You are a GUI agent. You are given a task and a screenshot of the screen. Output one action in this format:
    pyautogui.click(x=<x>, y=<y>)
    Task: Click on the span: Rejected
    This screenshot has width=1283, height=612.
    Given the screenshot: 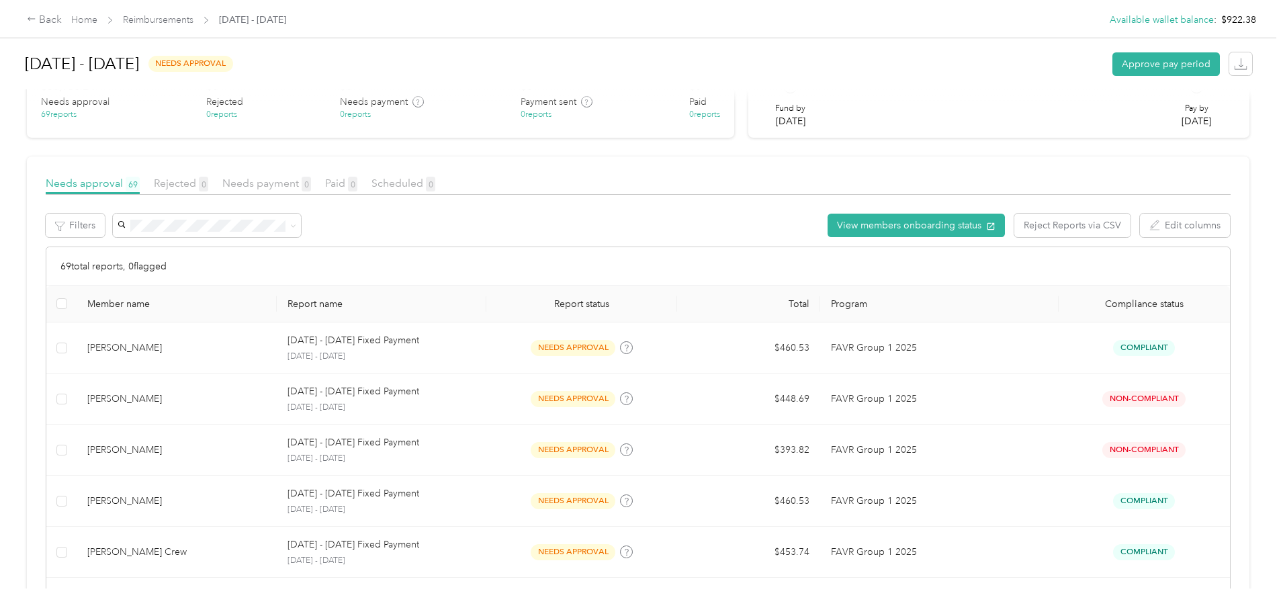 What is the action you would take?
    pyautogui.click(x=181, y=183)
    